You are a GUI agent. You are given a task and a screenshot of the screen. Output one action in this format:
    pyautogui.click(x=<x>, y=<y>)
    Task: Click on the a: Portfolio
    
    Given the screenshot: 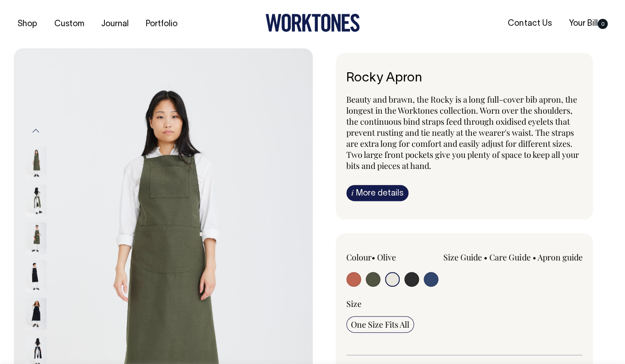 What is the action you would take?
    pyautogui.click(x=161, y=24)
    